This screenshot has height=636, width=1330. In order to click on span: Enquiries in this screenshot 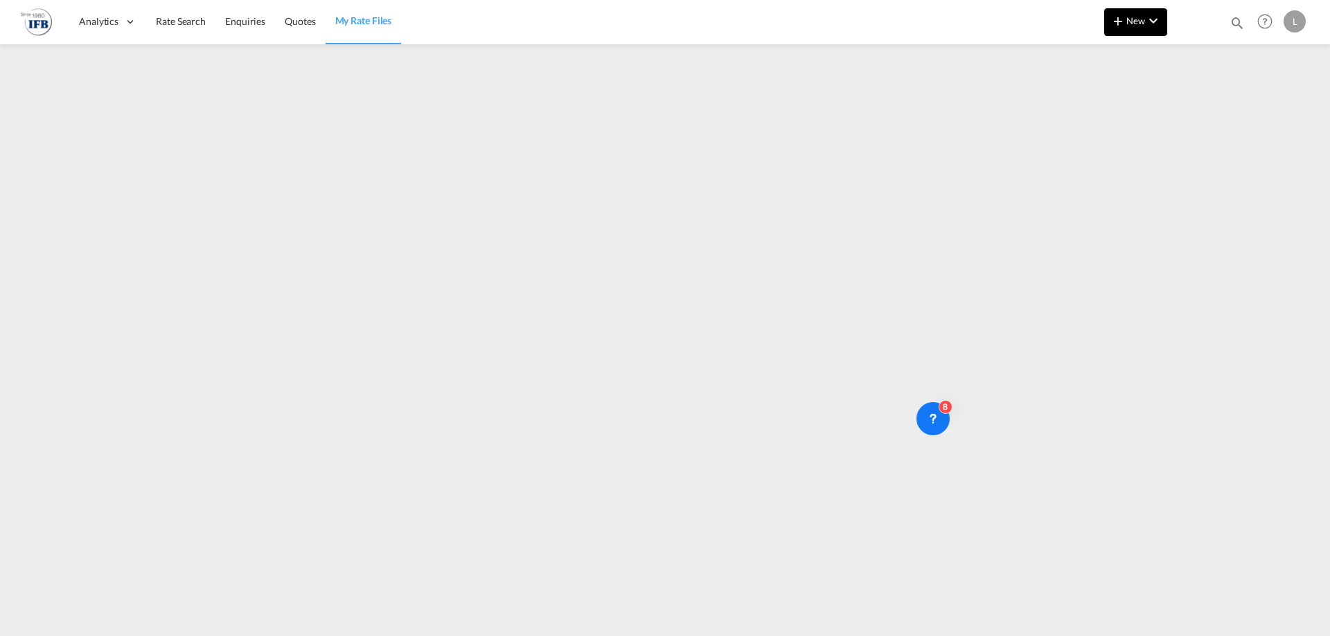, I will do `click(245, 21)`.